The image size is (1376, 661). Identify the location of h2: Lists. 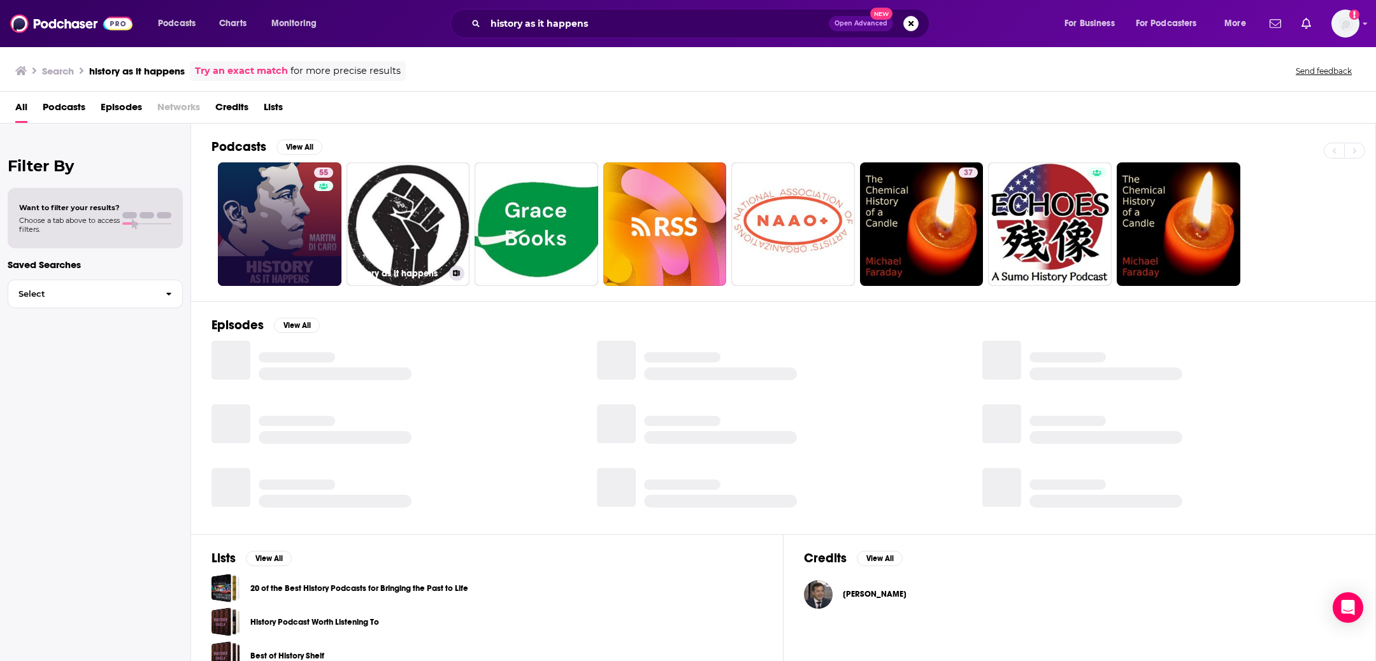
(224, 558).